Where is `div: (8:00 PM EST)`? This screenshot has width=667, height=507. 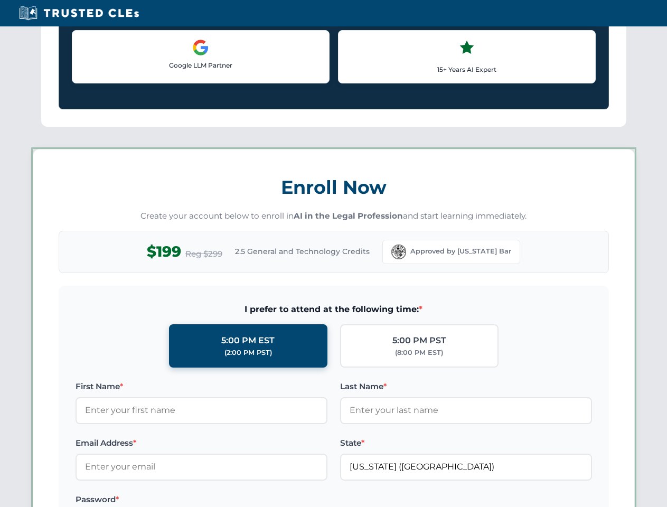
div: (8:00 PM EST) is located at coordinates (419, 353).